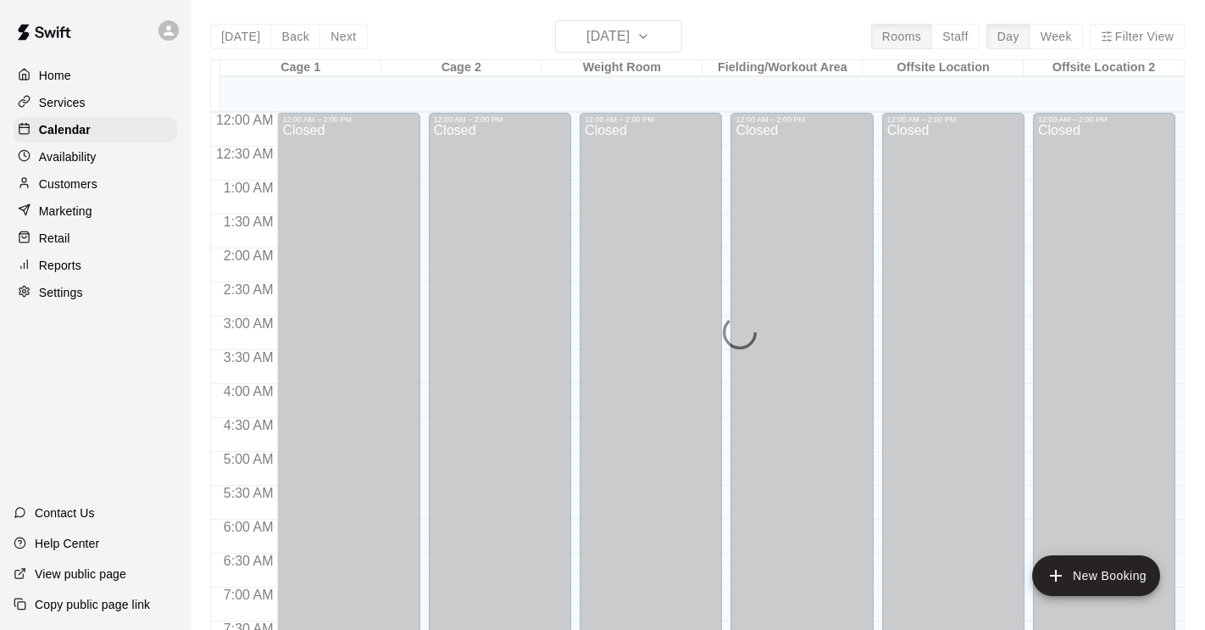 This screenshot has width=1205, height=630. I want to click on span: 6:30 AM, so click(248, 560).